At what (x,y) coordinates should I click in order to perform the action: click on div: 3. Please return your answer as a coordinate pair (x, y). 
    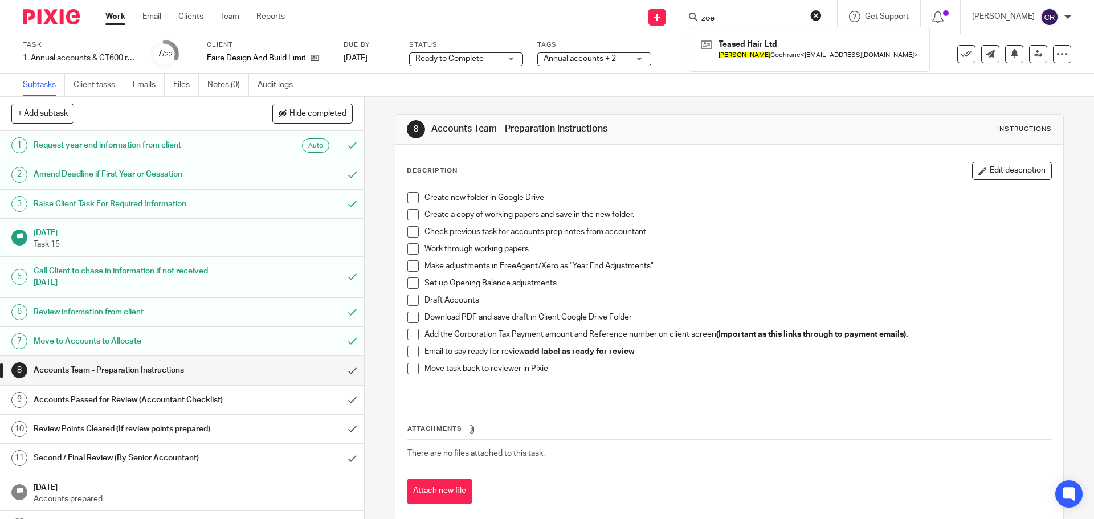
    Looking at the image, I should click on (19, 204).